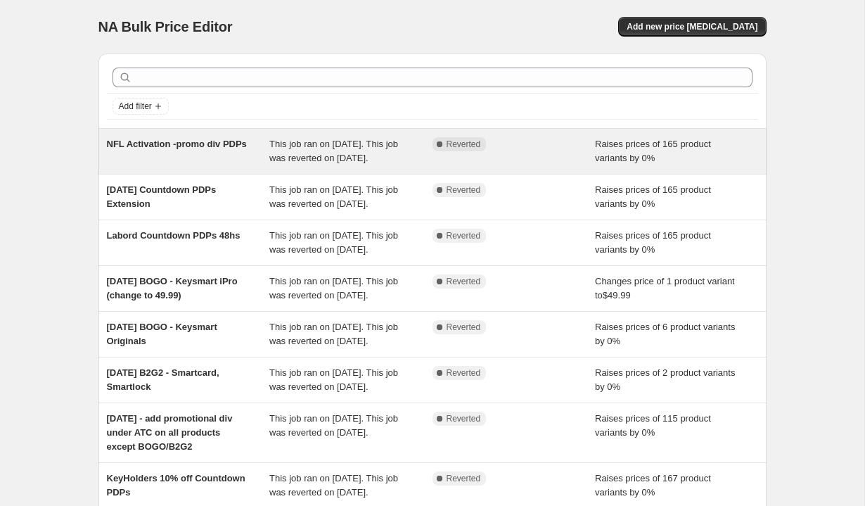 Image resolution: width=865 pixels, height=506 pixels. What do you see at coordinates (665, 288) in the screenshot?
I see `span: Changes price of 1 product variant to` at bounding box center [665, 288].